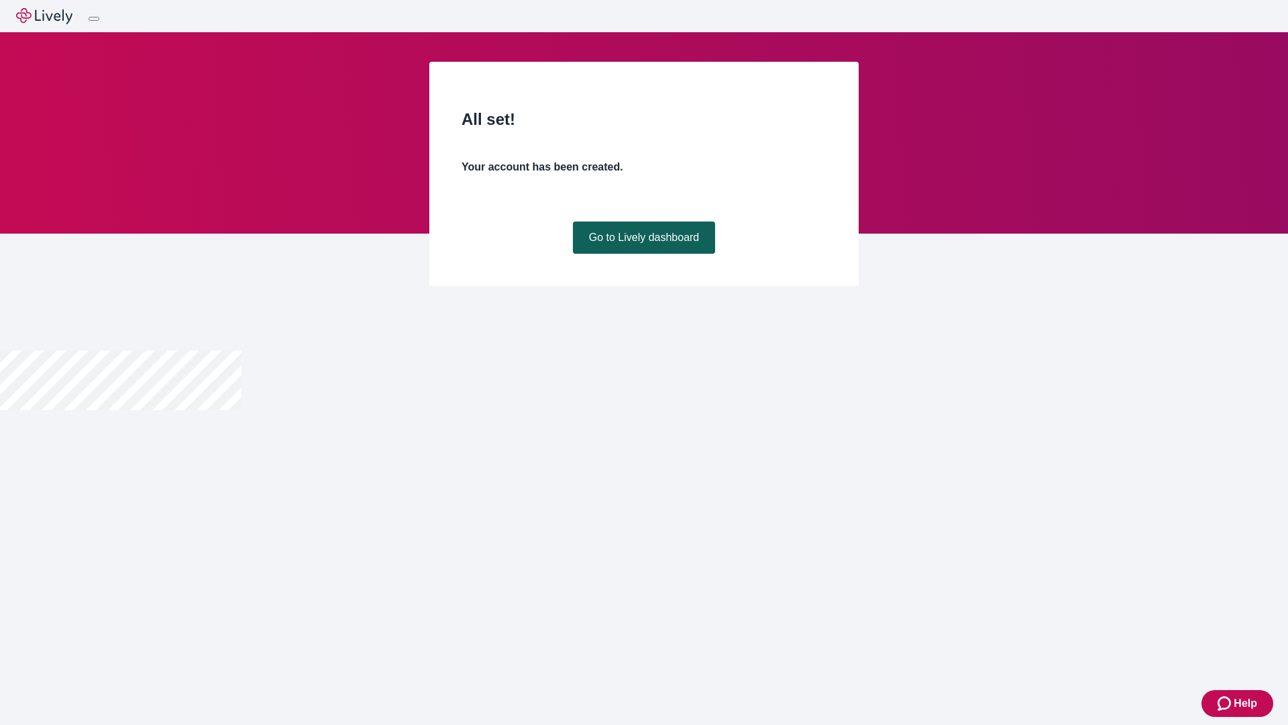 The image size is (1288, 725). I want to click on h2: All set!, so click(644, 119).